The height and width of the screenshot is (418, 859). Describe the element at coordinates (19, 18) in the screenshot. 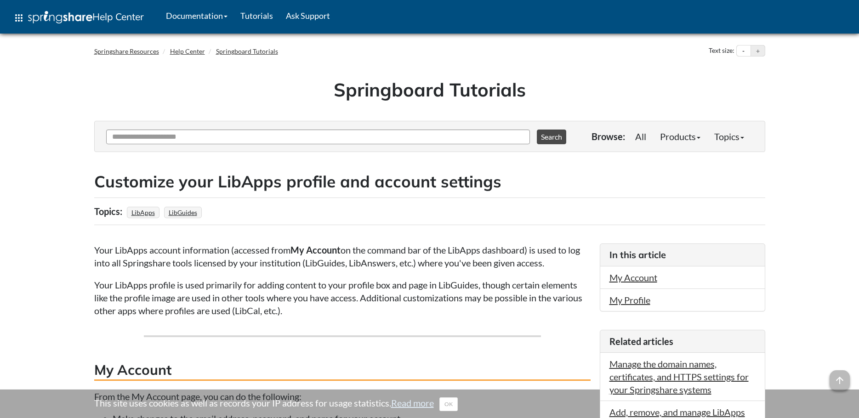

I see `span: apps` at that location.